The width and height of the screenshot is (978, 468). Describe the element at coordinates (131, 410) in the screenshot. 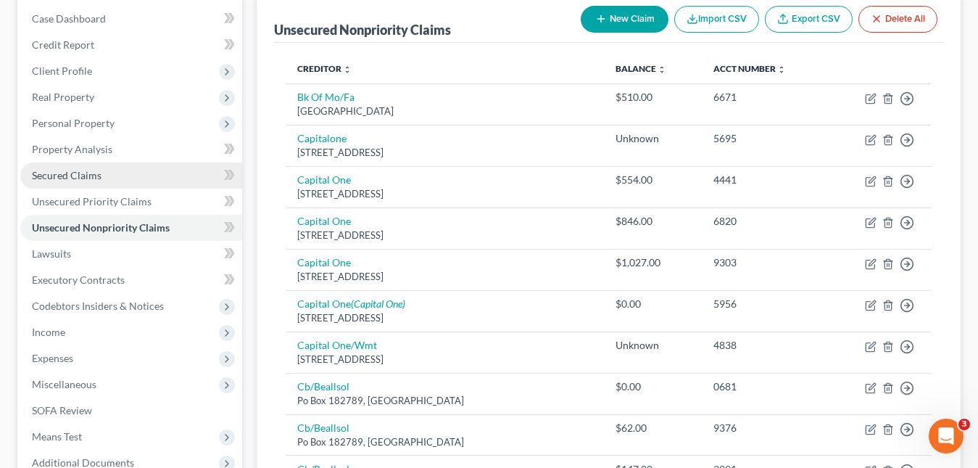

I see `a: SOFA Review` at that location.